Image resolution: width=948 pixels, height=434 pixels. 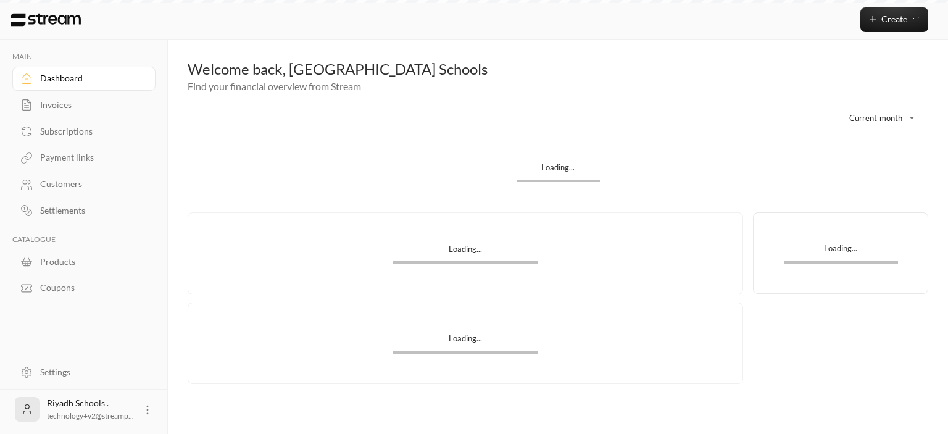 I want to click on div: Invoices, so click(x=90, y=105).